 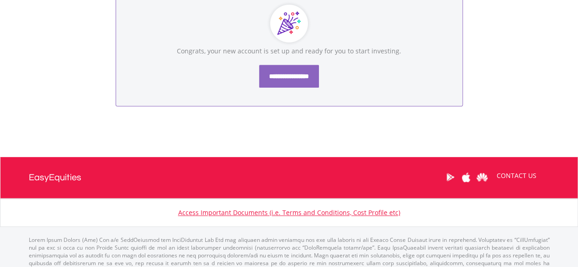 What do you see at coordinates (289, 51) in the screenshot?
I see `p: Congrats, your new account is set up and ready for you to start investing.` at bounding box center [289, 51].